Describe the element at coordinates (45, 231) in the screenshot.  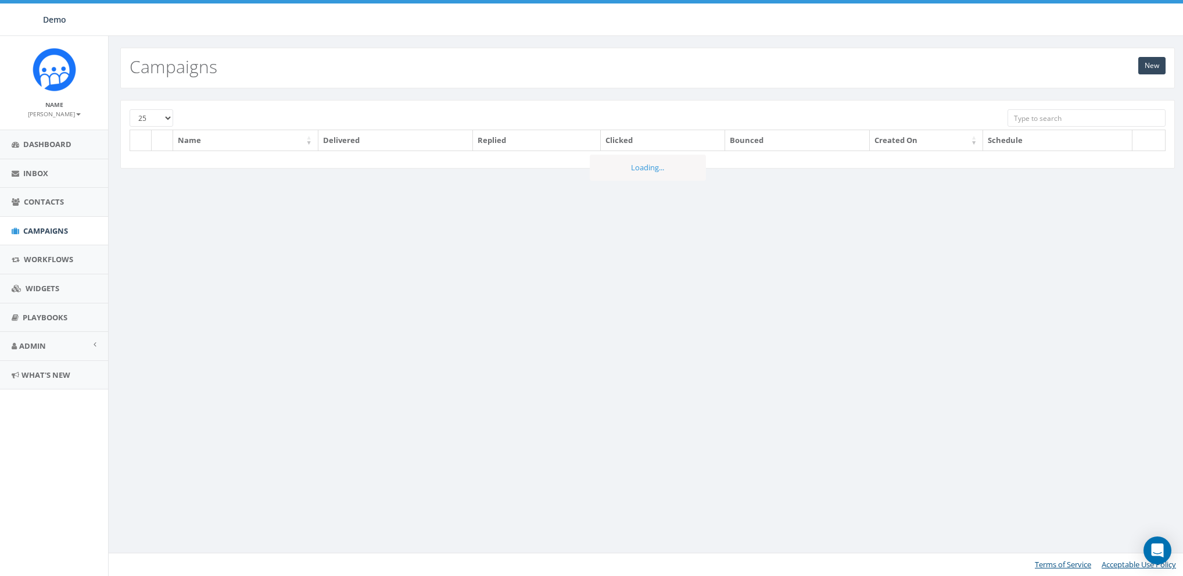
I see `span: Campaigns` at that location.